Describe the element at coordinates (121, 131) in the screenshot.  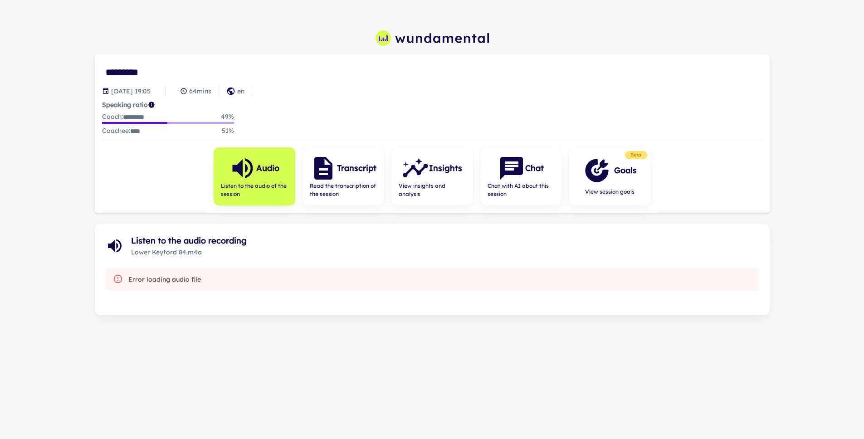
I see `p: Coachee :` at that location.